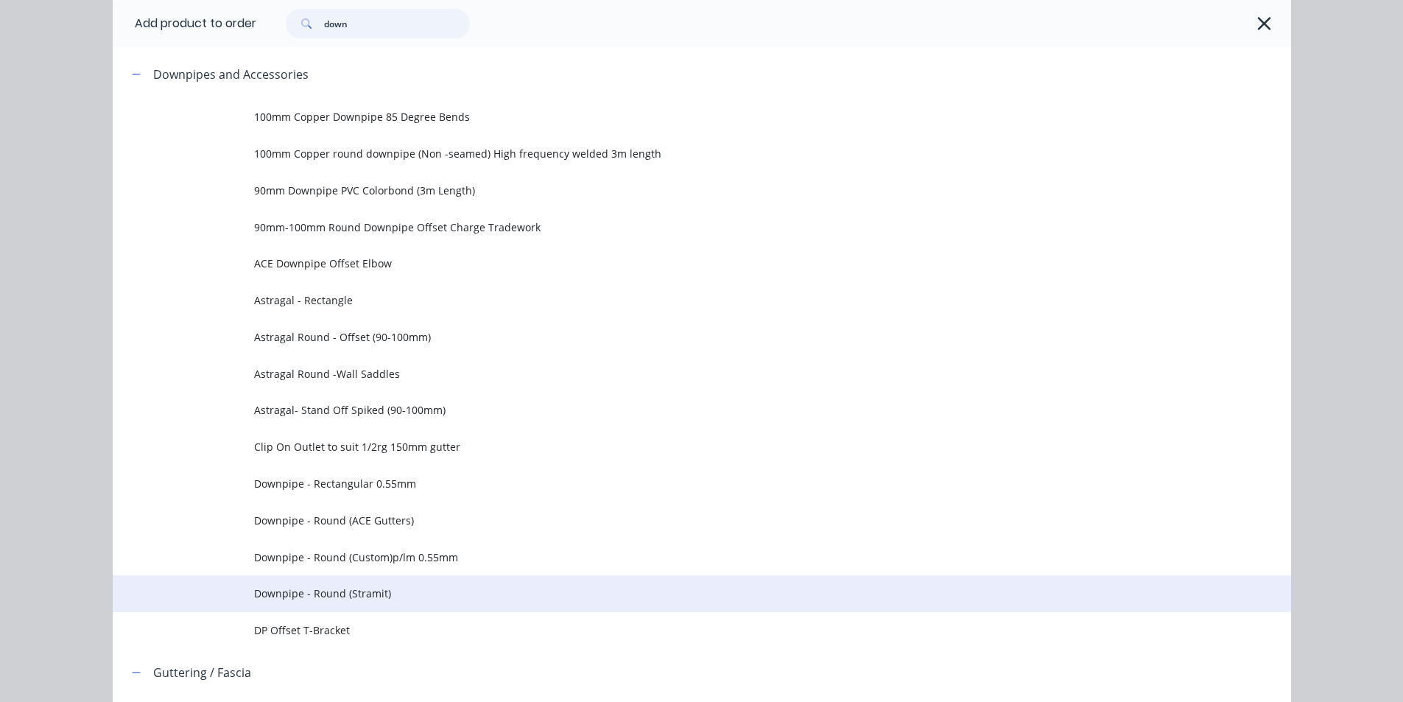 The width and height of the screenshot is (1403, 702). Describe the element at coordinates (669, 557) in the screenshot. I see `span: Downpipe - Round (Custom)p/lm 0.55mm` at that location.